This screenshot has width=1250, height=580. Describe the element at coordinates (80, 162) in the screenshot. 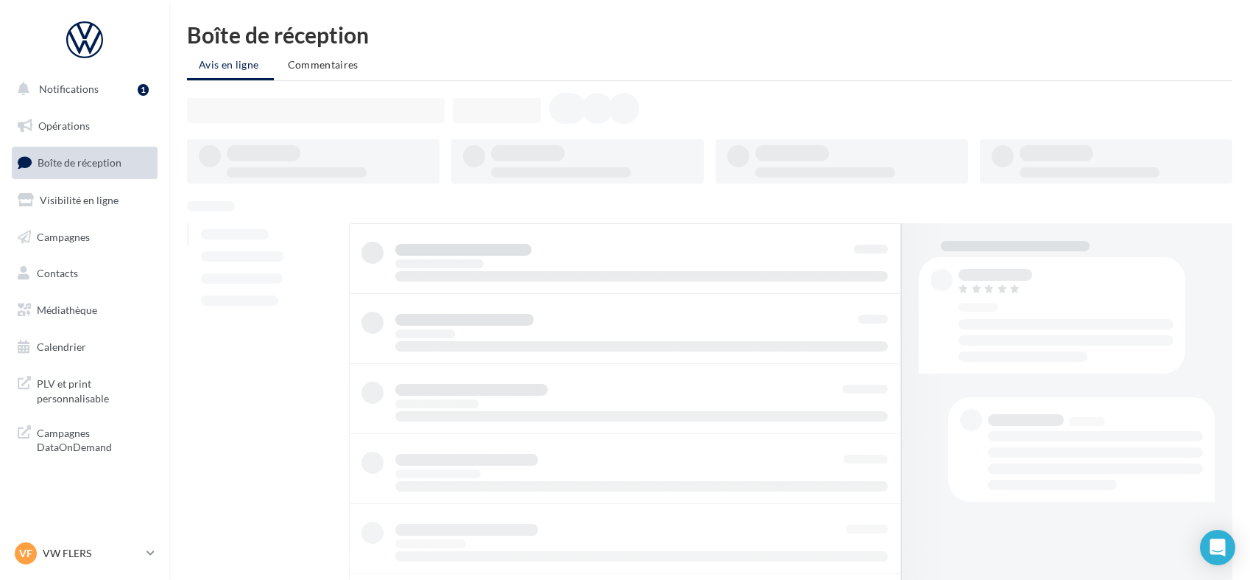

I see `span: Boîte de réception` at that location.